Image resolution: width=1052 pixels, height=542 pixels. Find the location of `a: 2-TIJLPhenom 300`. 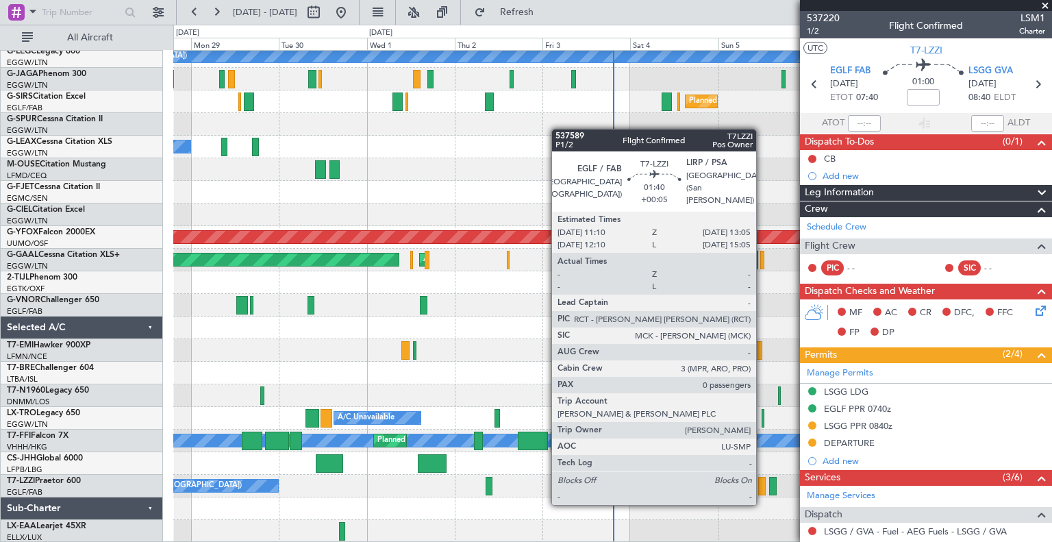

a: 2-TIJLPhenom 300 is located at coordinates (42, 277).